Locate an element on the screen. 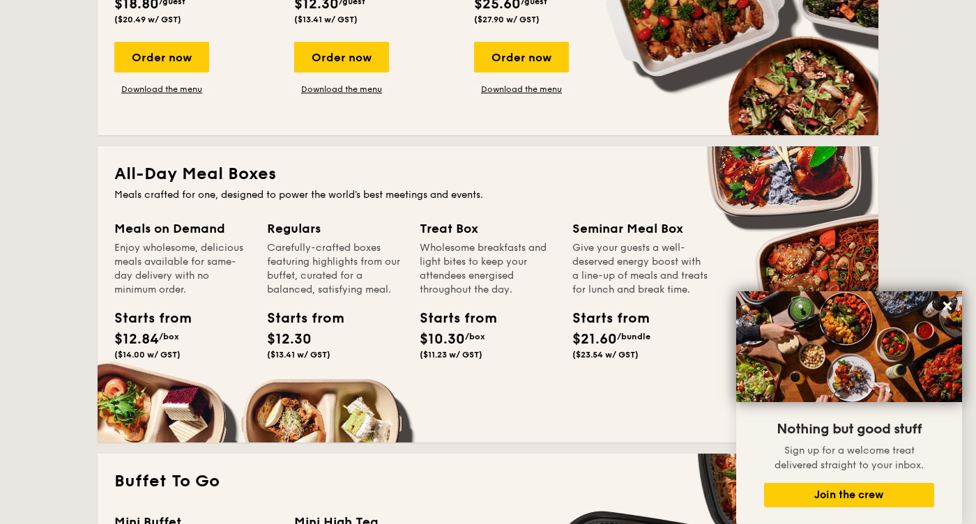  button: Close is located at coordinates (947, 306).